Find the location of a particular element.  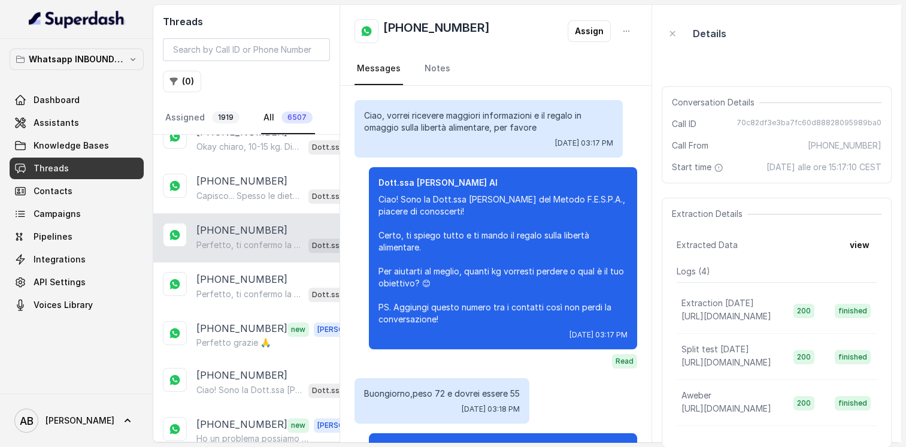

span: Conversation Details is located at coordinates (715, 102).